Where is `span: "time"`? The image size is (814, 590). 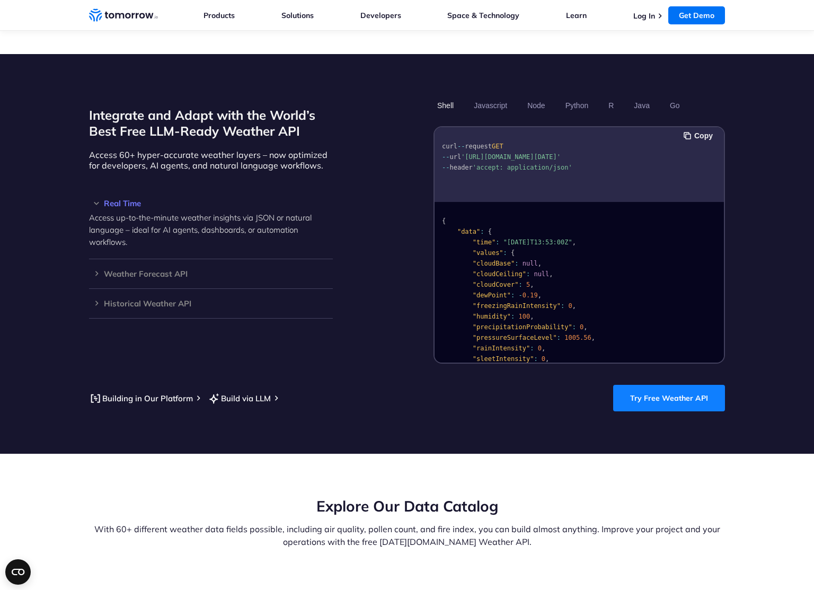 span: "time" is located at coordinates (484, 242).